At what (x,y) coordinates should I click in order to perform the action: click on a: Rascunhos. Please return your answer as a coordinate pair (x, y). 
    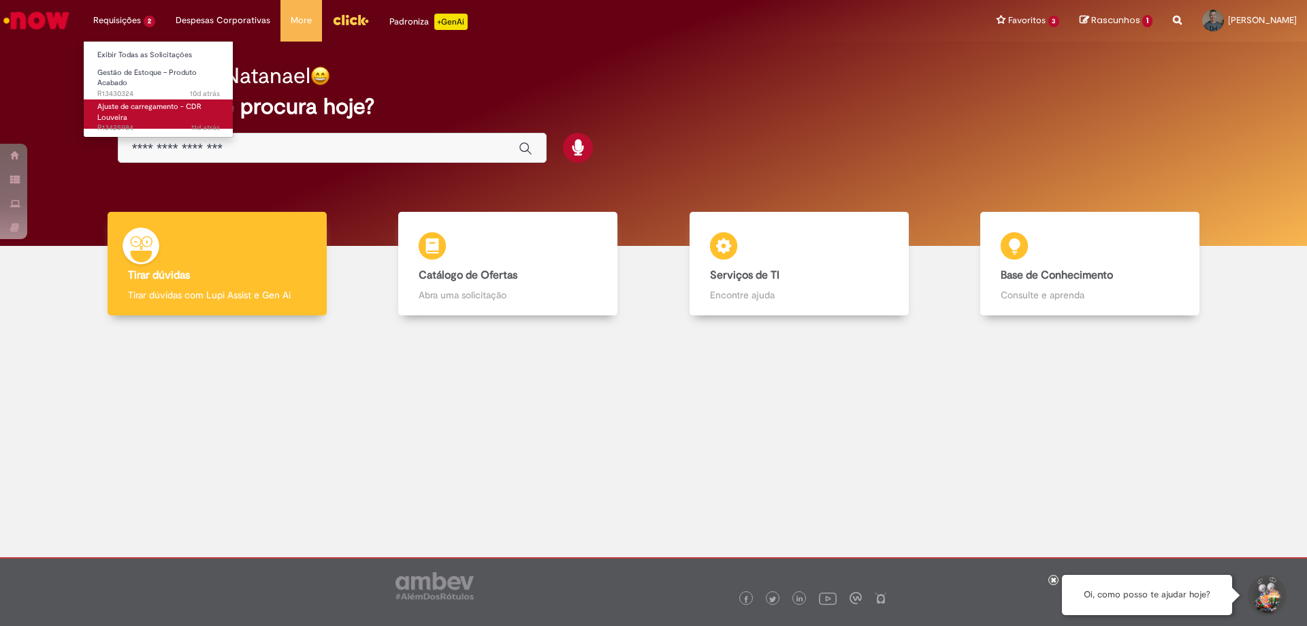
    Looking at the image, I should click on (1116, 20).